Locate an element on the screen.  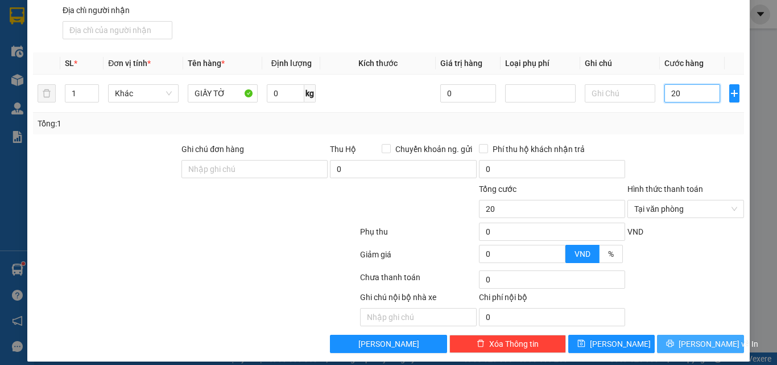
span: Tên hàng is located at coordinates (206, 63).